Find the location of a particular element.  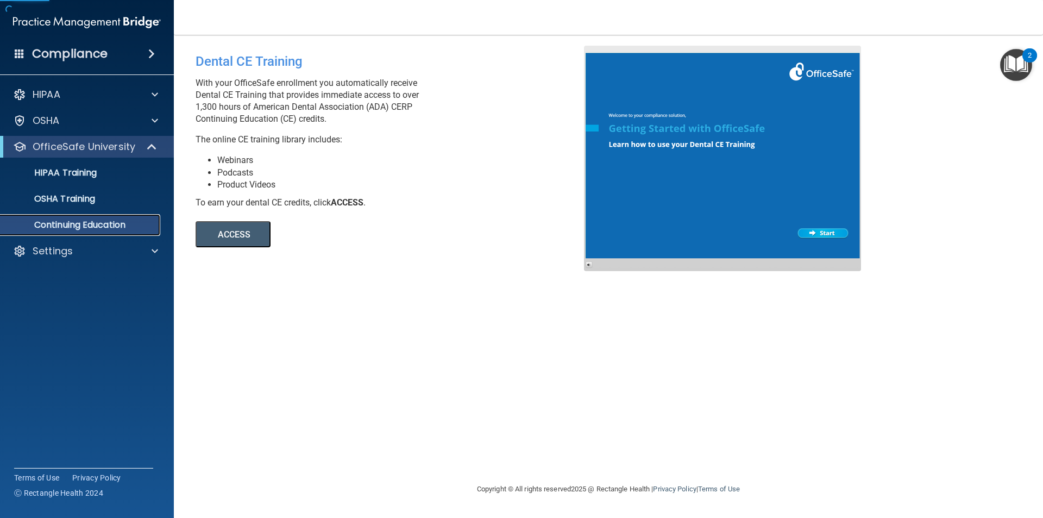

a: OfficeSafe University is located at coordinates (85, 147).